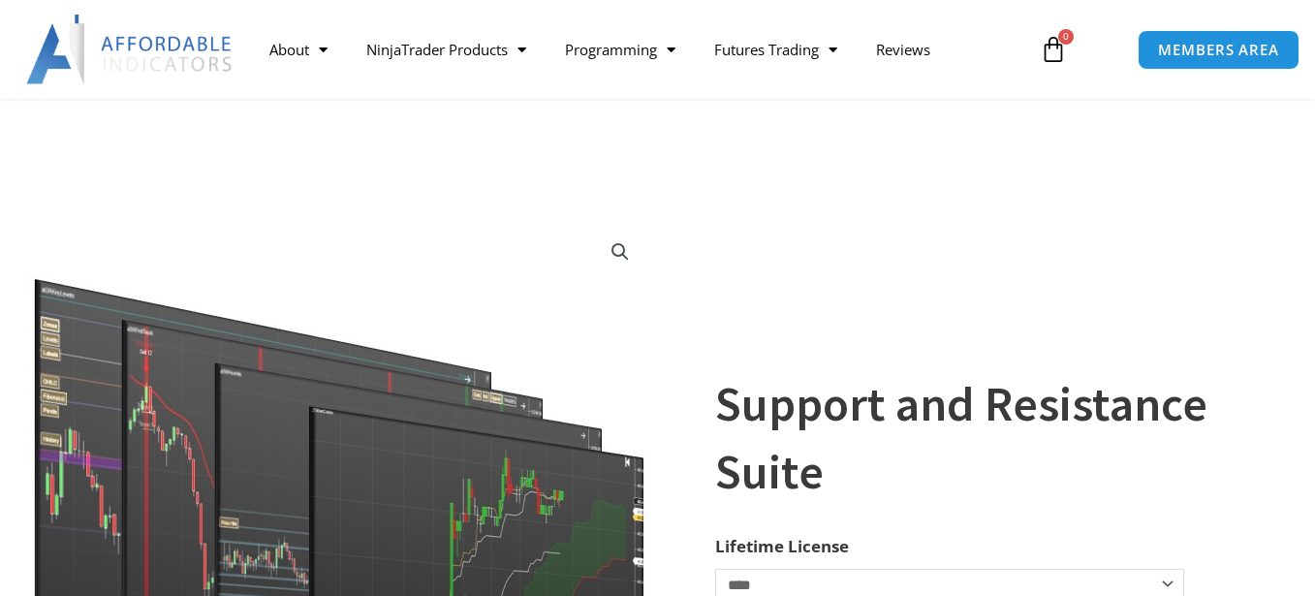 Image resolution: width=1315 pixels, height=596 pixels. Describe the element at coordinates (1218, 49) in the screenshot. I see `a: MEMBERS AREA` at that location.